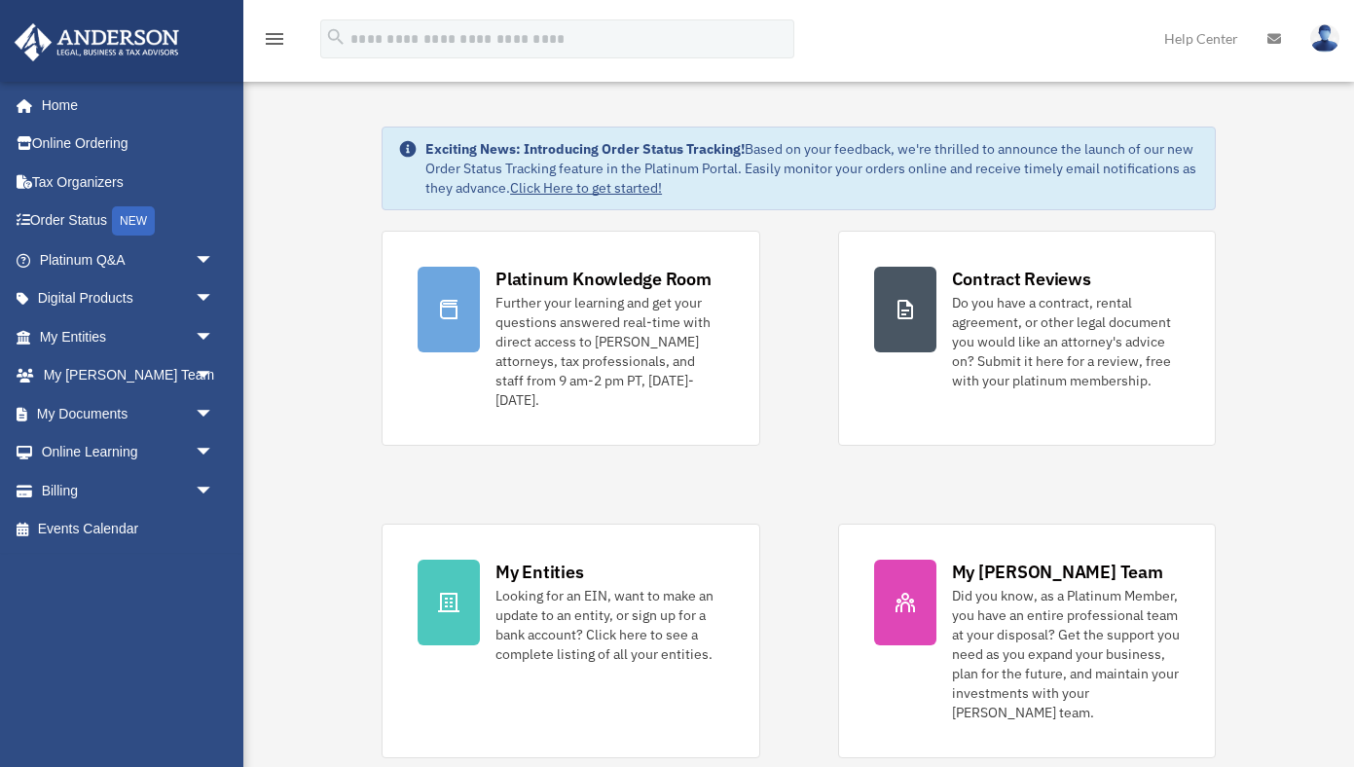  I want to click on div: NEW, so click(133, 221).